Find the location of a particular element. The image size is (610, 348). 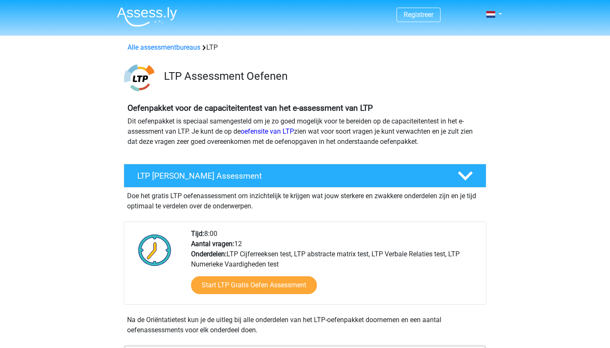

a: oefensite van LTP is located at coordinates (267, 131).